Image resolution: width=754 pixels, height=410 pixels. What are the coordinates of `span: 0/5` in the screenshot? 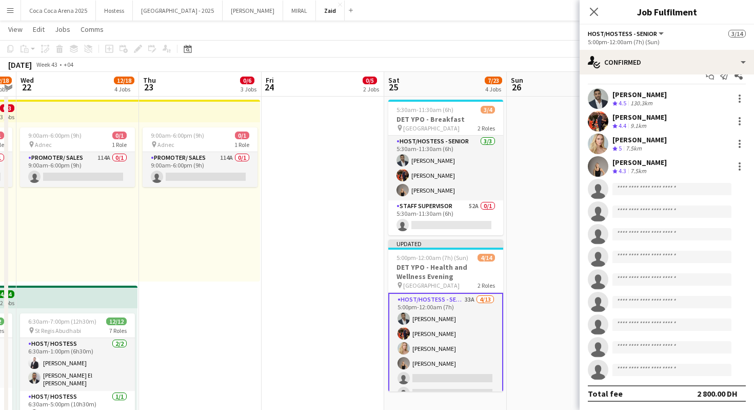 It's located at (370, 80).